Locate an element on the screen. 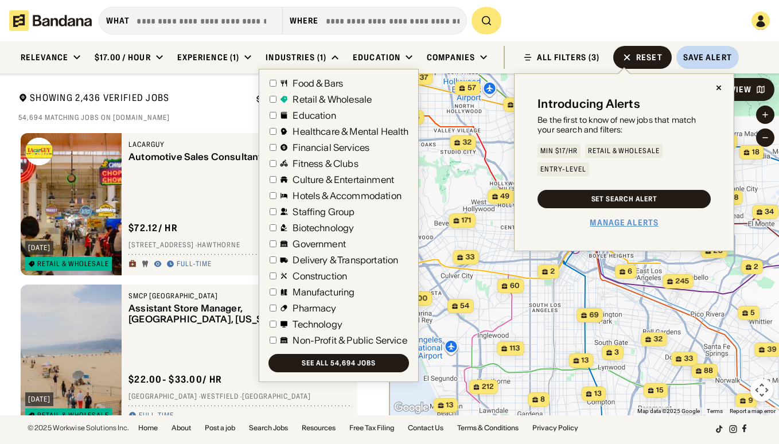 The width and height of the screenshot is (779, 444). a: Resources is located at coordinates (318, 428).